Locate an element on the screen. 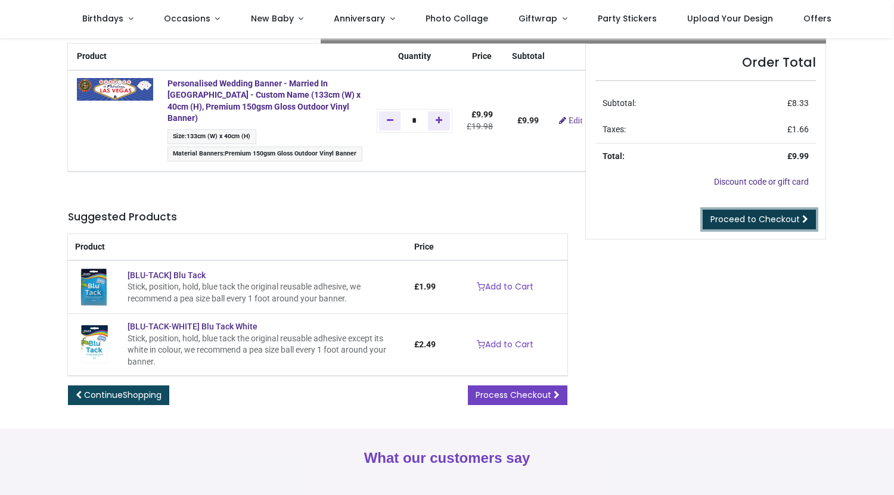 The image size is (894, 495). div: Stick, position, hold, blue tack the original reusable adhesive, we recommend a pea size ball eve... is located at coordinates (264, 293).